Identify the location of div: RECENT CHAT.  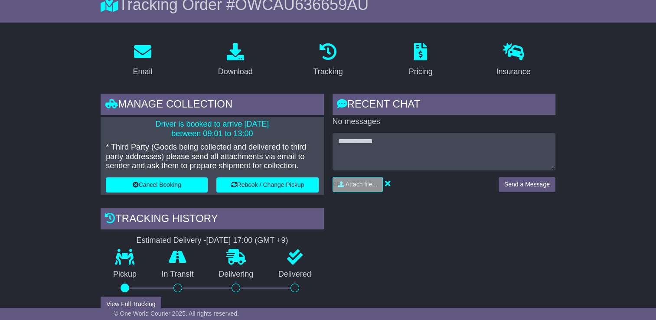
(444, 105).